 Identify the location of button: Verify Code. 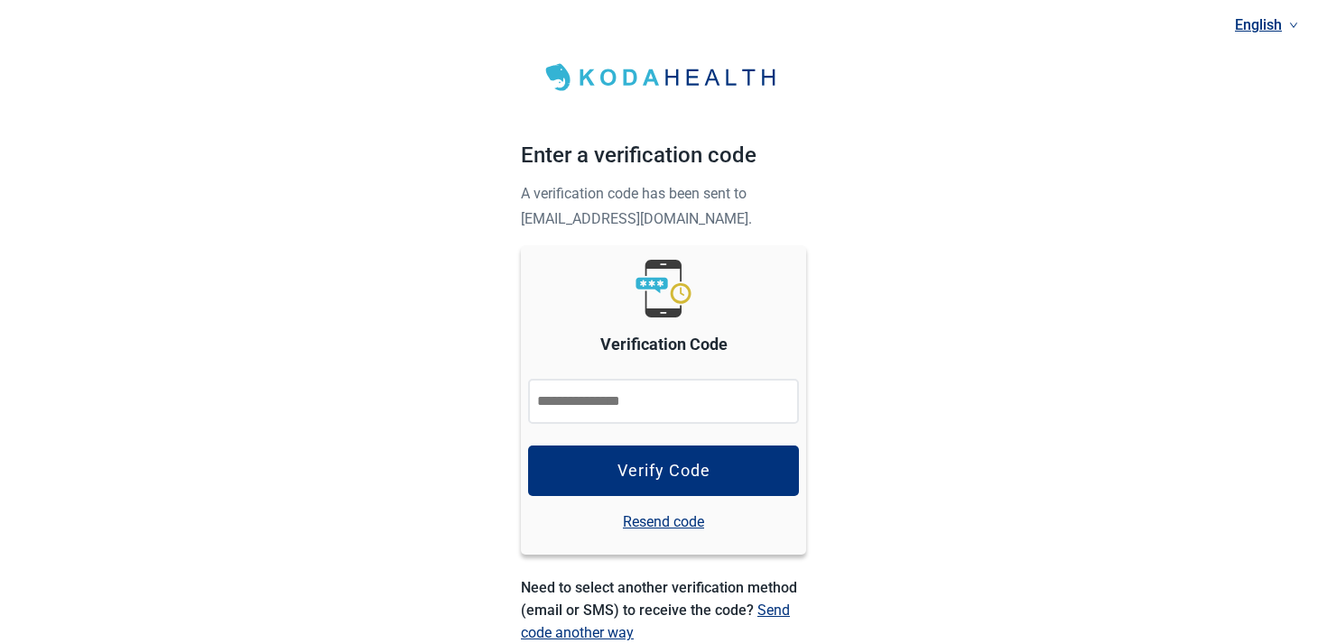
(663, 471).